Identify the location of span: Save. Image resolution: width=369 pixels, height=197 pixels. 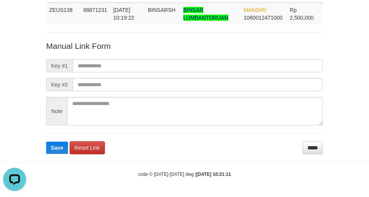
(57, 148).